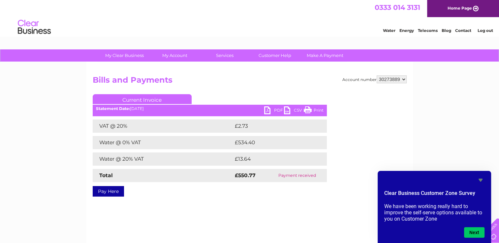 The image size is (499, 243). What do you see at coordinates (124, 55) in the screenshot?
I see `a: My Clear Business` at bounding box center [124, 55].